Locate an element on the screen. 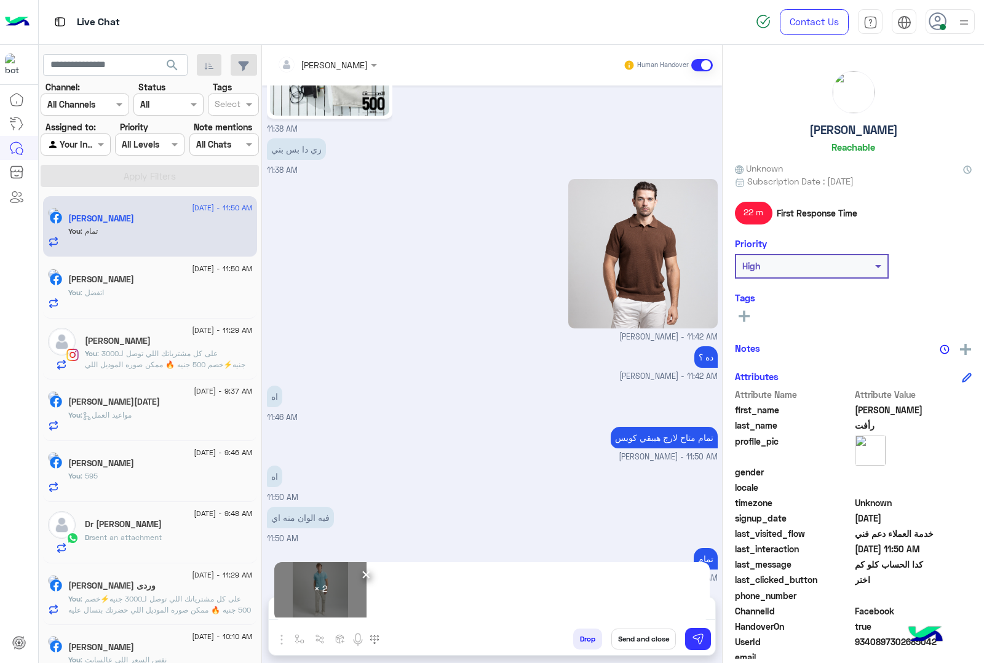 The image size is (984, 663). button: select flow is located at coordinates (299, 638).